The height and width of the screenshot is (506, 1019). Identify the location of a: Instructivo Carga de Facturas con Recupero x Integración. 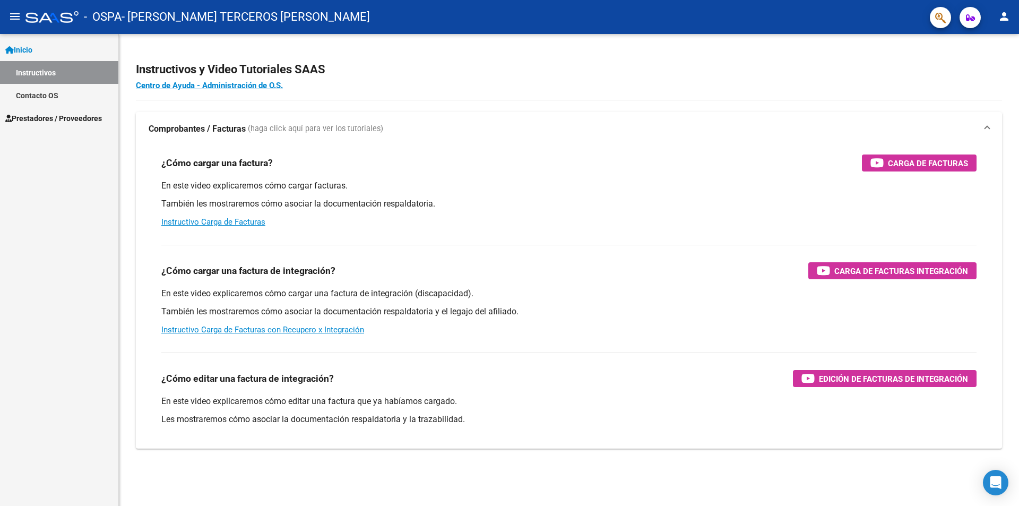
(263, 329).